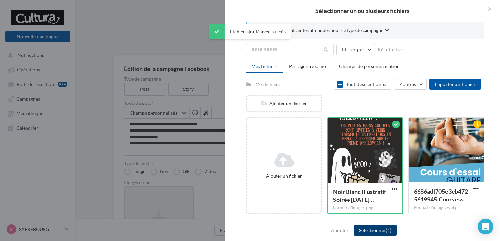 The image size is (500, 241). I want to click on span: Importer un fichier, so click(455, 84).